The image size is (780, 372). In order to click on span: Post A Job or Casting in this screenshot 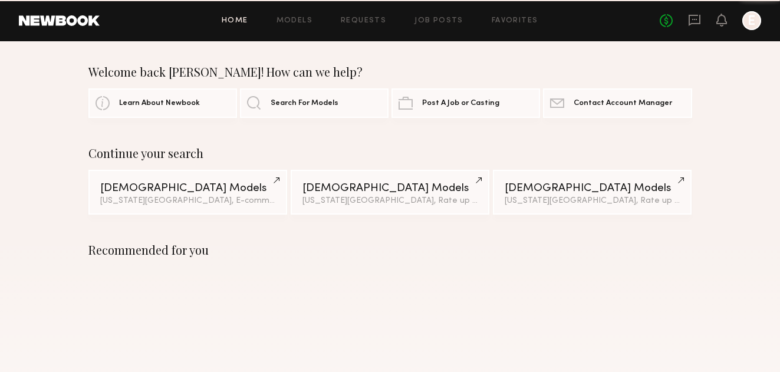, I will do `click(460, 103)`.